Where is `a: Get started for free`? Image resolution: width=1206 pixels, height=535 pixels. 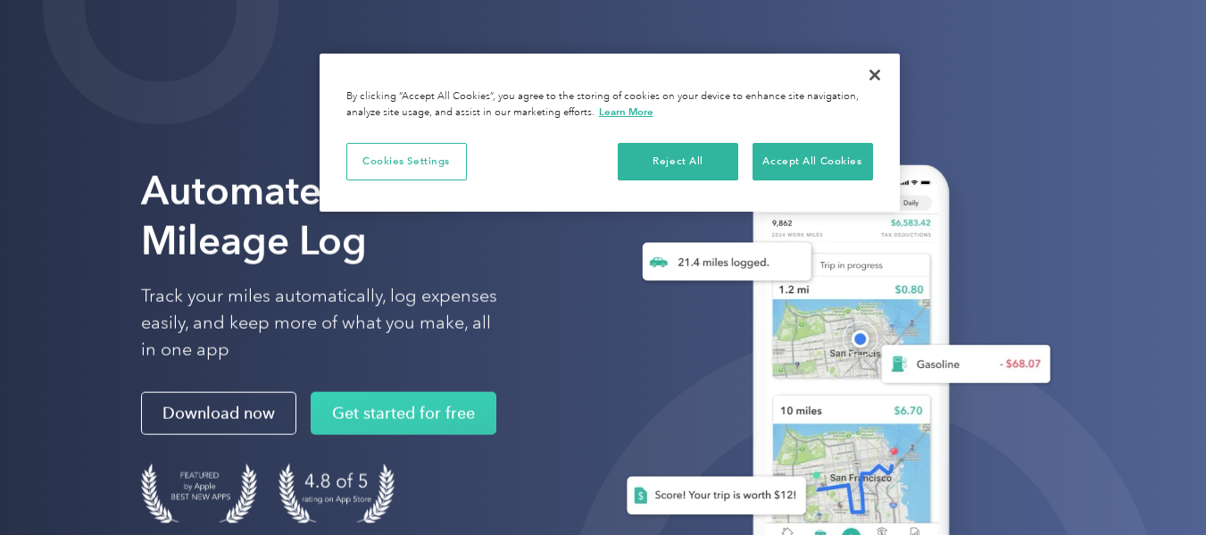
a: Get started for free is located at coordinates (403, 413).